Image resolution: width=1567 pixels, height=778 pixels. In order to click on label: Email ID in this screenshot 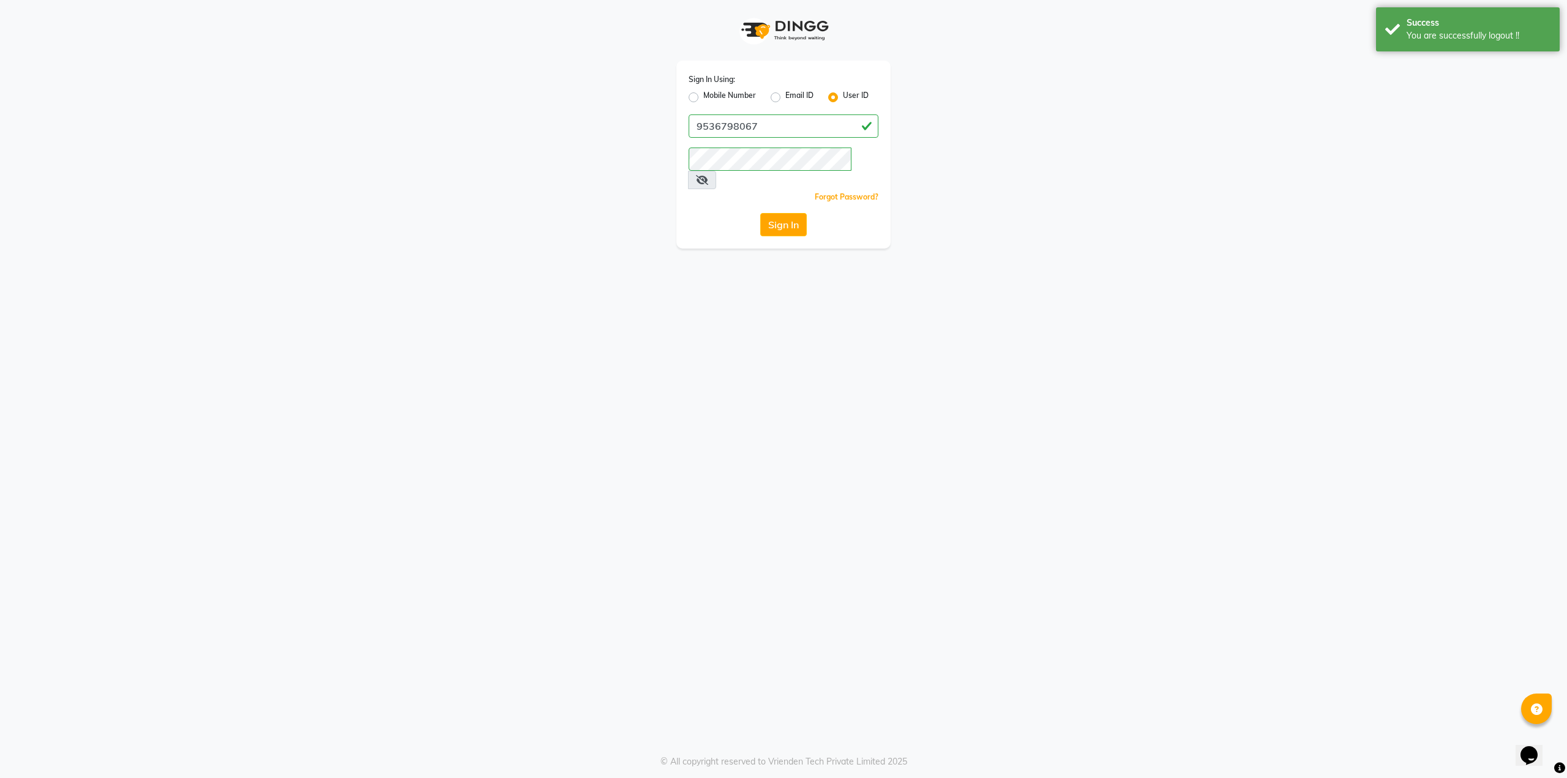, I will do `click(799, 97)`.